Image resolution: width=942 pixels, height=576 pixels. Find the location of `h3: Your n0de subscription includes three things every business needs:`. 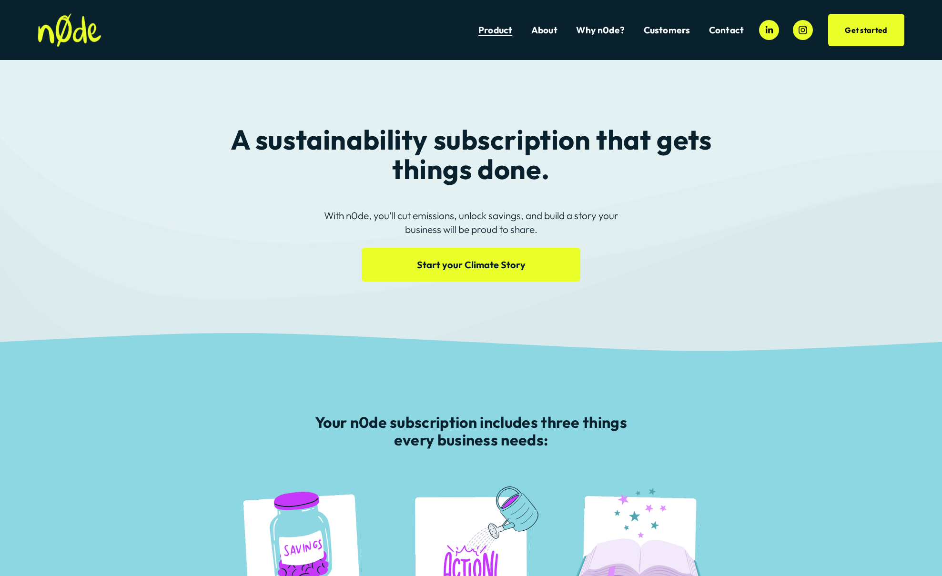

h3: Your n0de subscription includes three things every business needs: is located at coordinates (471, 431).